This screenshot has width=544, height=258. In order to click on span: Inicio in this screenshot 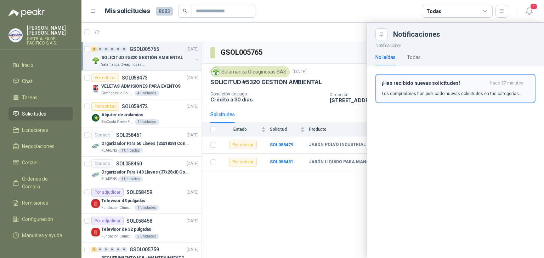, I will do `click(28, 65)`.